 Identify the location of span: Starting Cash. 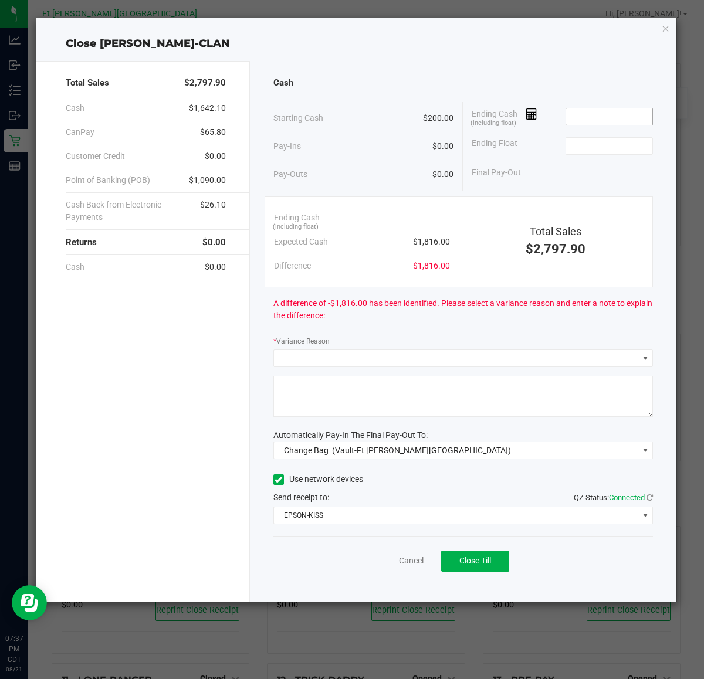
(298, 118).